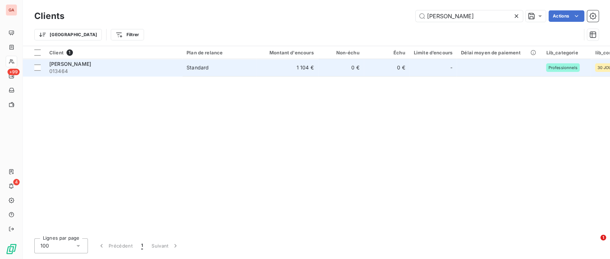 This screenshot has width=610, height=259. Describe the element at coordinates (45, 246) in the screenshot. I see `span: 100` at that location.